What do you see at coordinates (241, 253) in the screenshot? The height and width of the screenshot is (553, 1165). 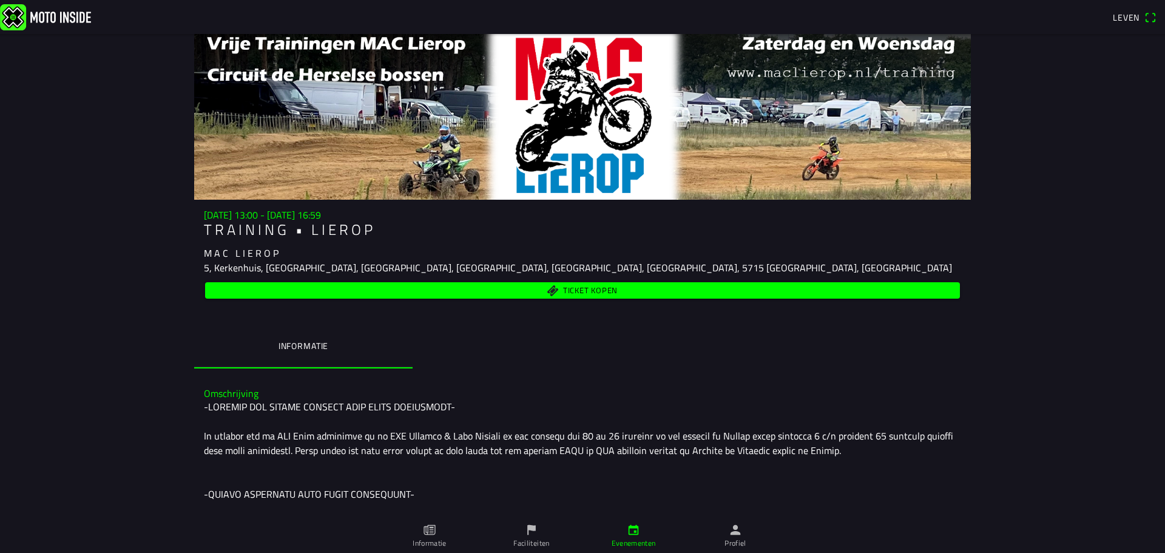 I see `ion-text: M A C L I E R O P` at bounding box center [241, 253].